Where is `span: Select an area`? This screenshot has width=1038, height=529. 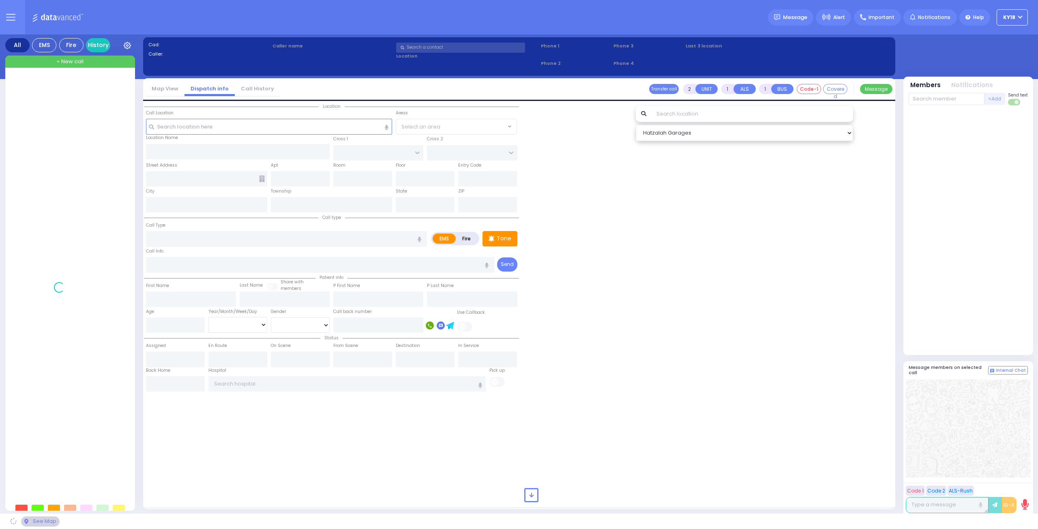
span: Select an area is located at coordinates (421, 127).